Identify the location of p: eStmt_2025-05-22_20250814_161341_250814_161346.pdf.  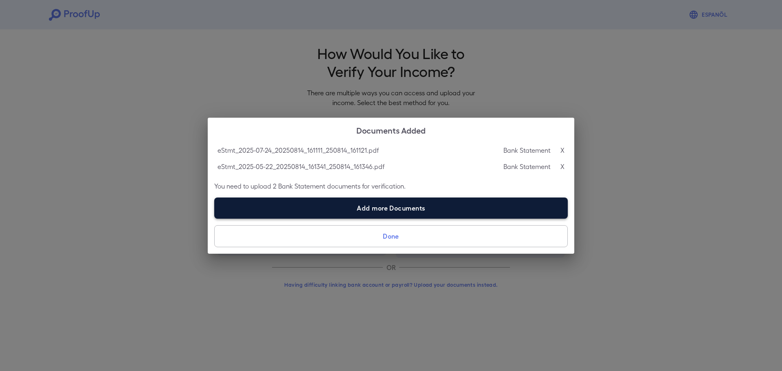
(301, 167).